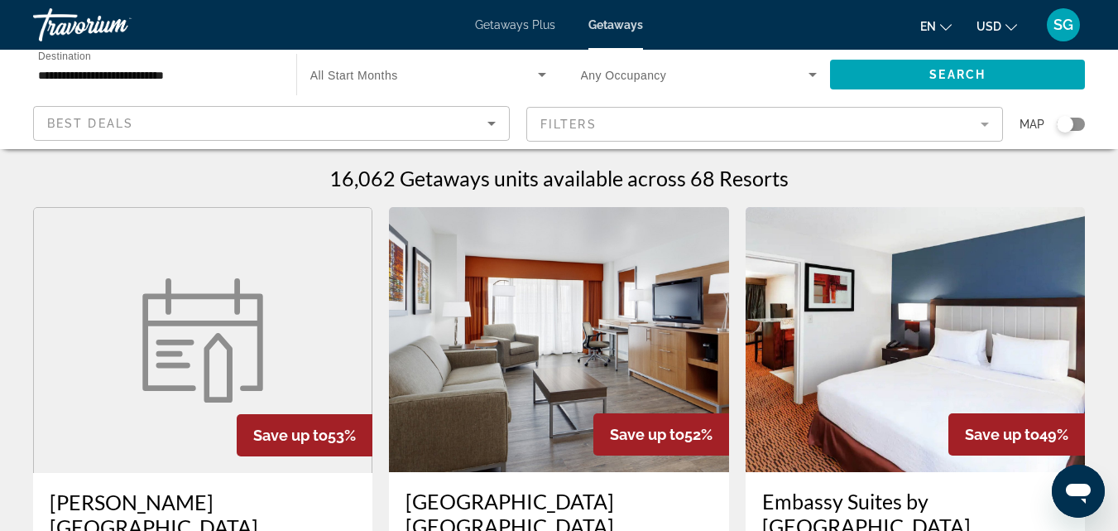 This screenshot has height=531, width=1118. Describe the element at coordinates (559, 339) in the screenshot. I see `img: RGH1I01X.jpg` at that location.